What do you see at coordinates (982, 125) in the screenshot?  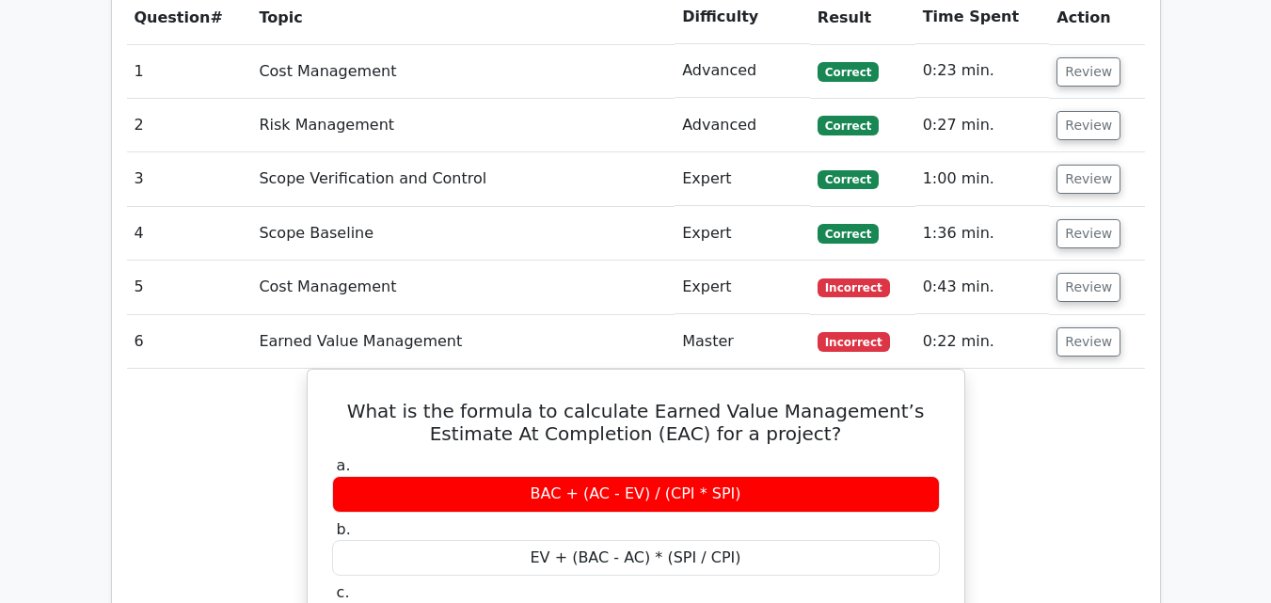 I see `td: 0:27 min.` at bounding box center [982, 125].